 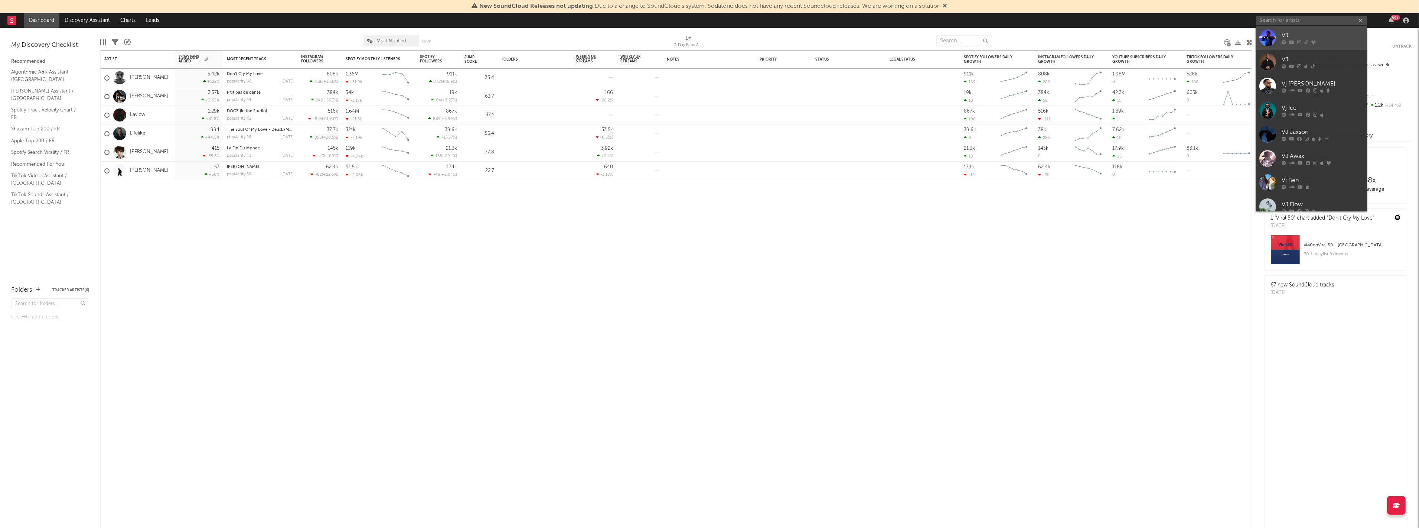 I want to click on div: 33.4, so click(x=479, y=78).